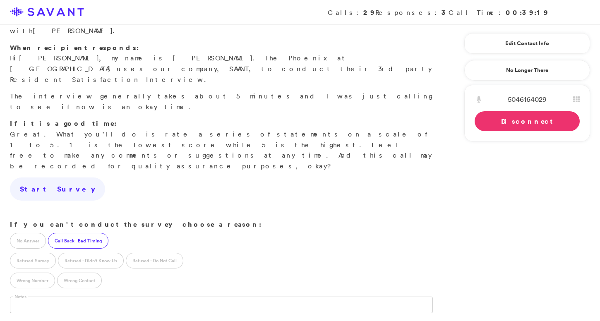 This screenshot has width=600, height=321. What do you see at coordinates (222, 145) in the screenshot?
I see `p: Great. What you'll do is rate a series of statements on a scale of 1 to 5. 1 is the lowest score ...` at bounding box center [222, 145].